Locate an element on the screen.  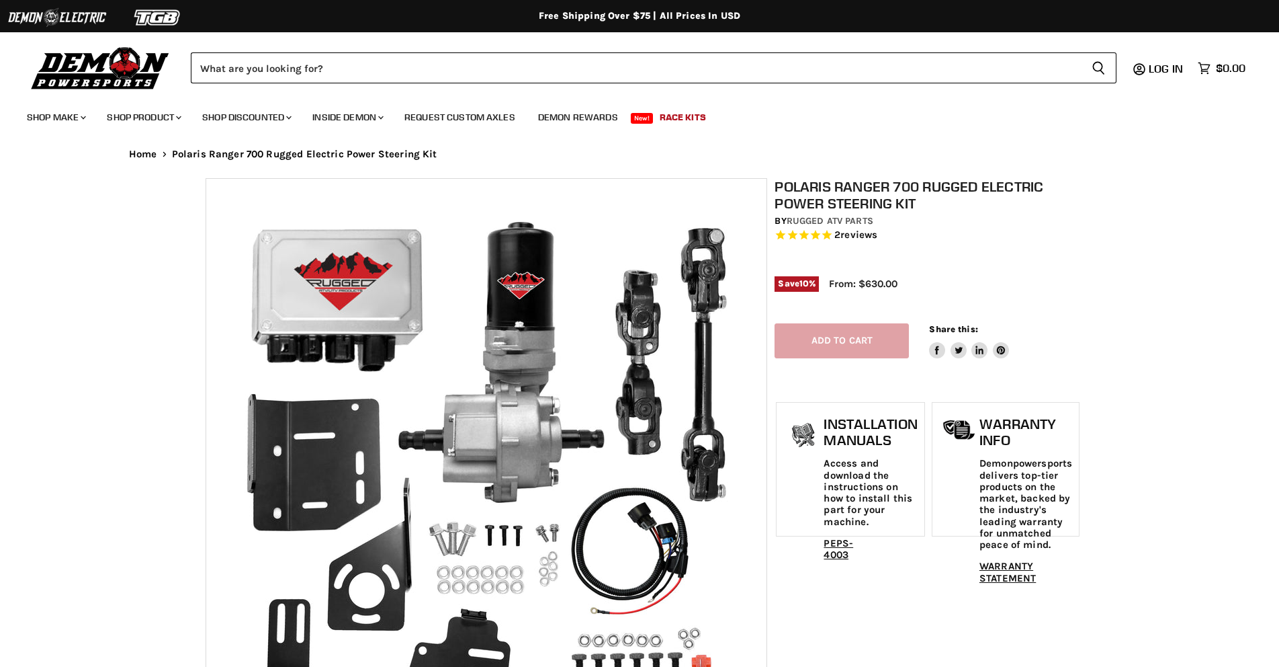
a: Inside Demon is located at coordinates (347, 117).